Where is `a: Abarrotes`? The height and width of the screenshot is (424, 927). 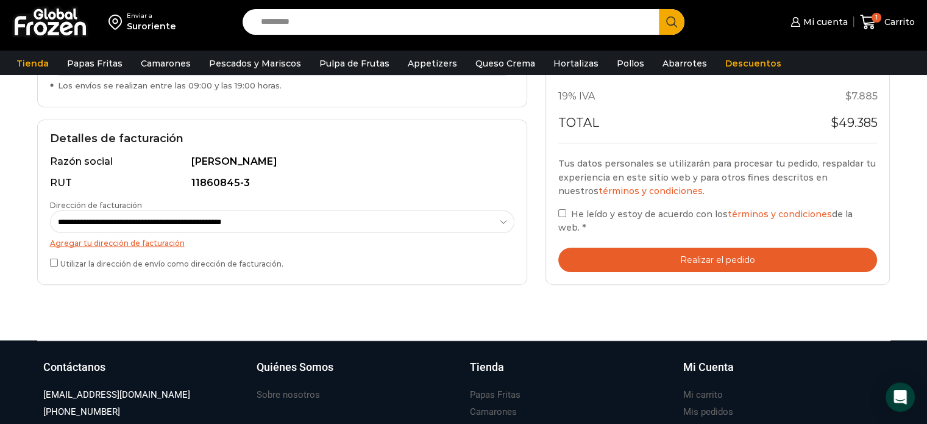 a: Abarrotes is located at coordinates (685, 63).